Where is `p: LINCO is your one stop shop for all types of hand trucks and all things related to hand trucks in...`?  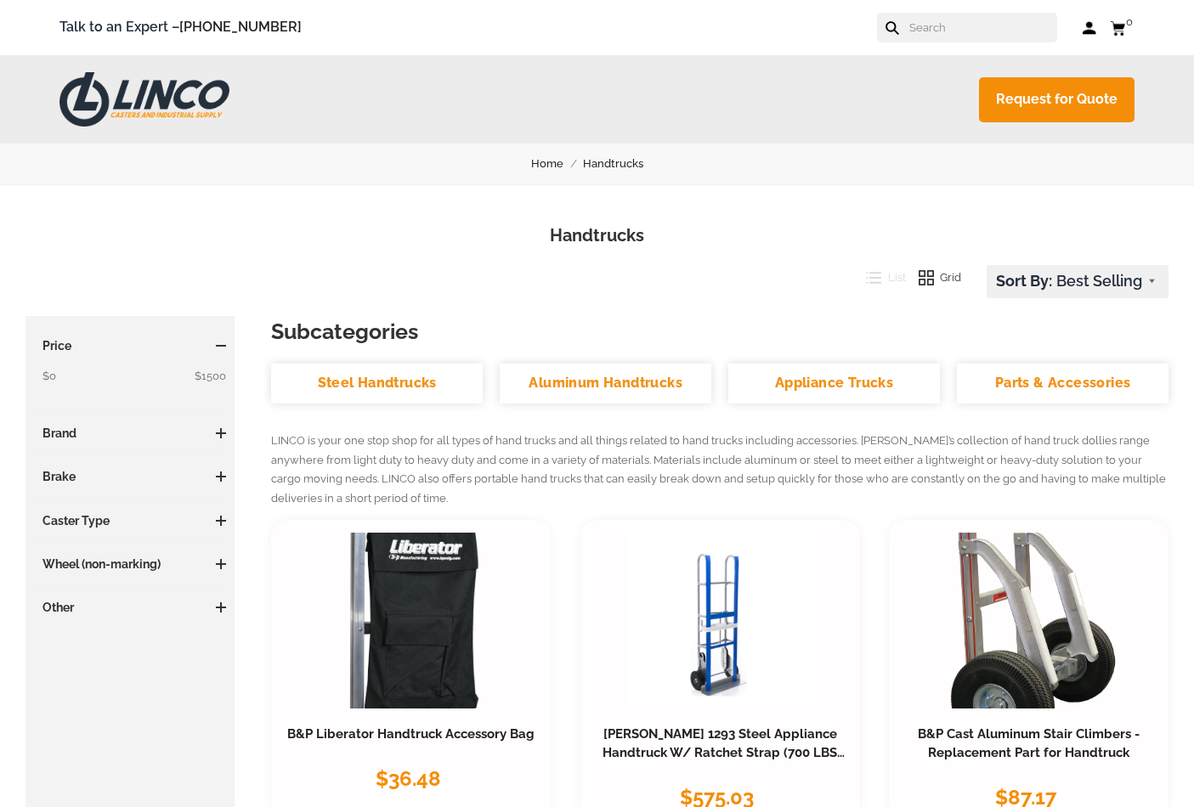 p: LINCO is your one stop shop for all types of hand trucks and all things related to hand trucks in... is located at coordinates (720, 470).